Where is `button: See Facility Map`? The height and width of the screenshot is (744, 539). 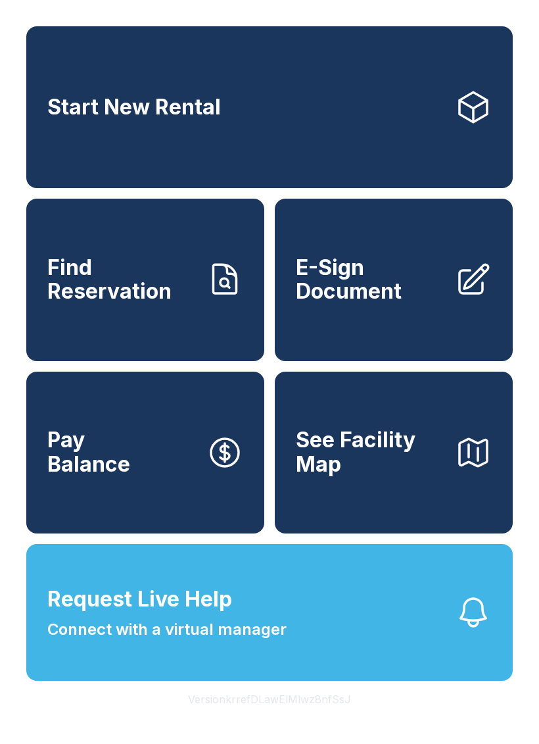 button: See Facility Map is located at coordinates (394, 452).